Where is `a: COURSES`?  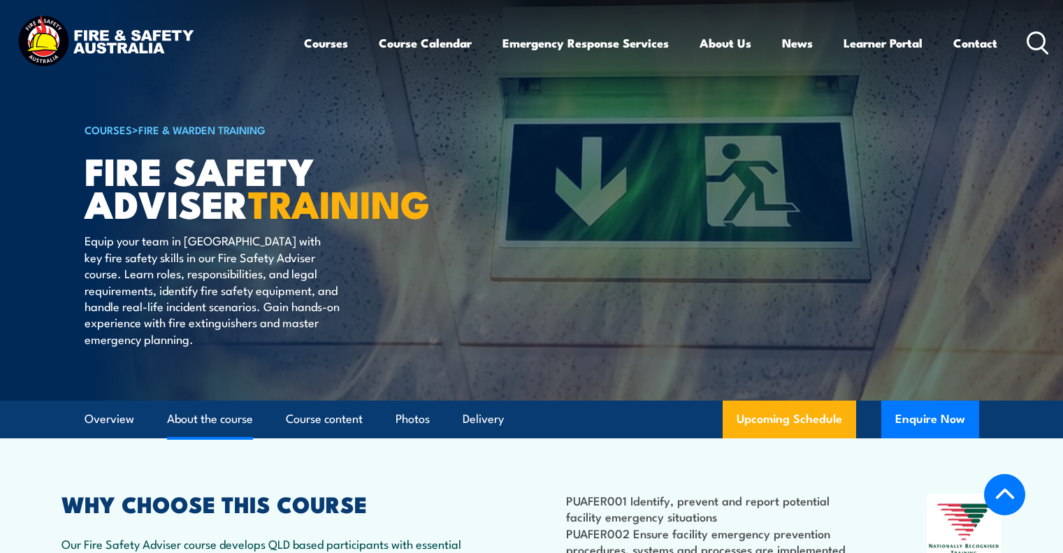 a: COURSES is located at coordinates (108, 129).